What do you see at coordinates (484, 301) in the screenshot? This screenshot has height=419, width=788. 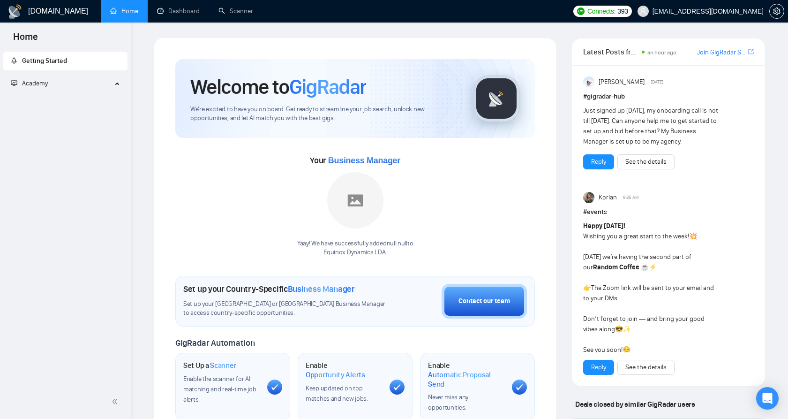 I see `div: Contact our team` at bounding box center [484, 301].